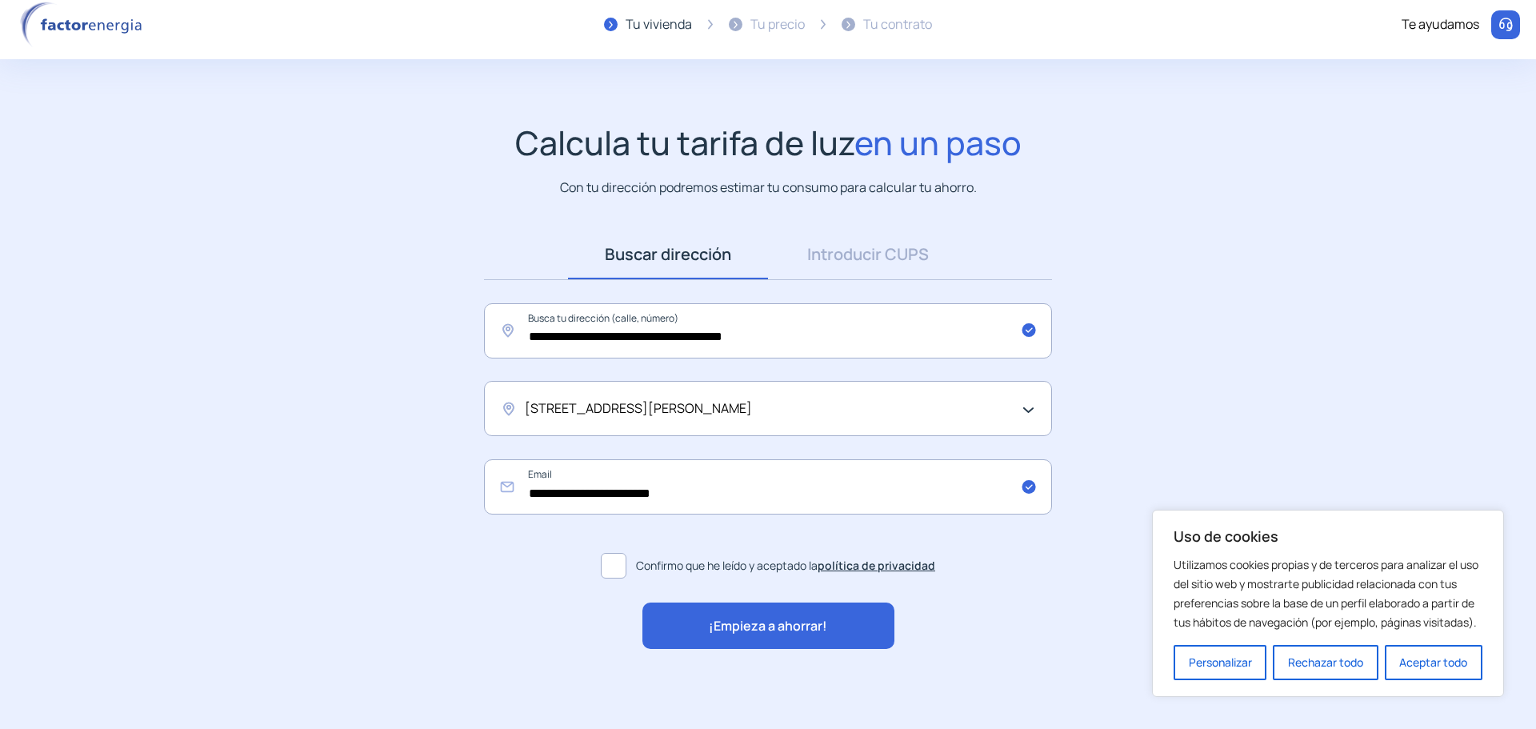 The width and height of the screenshot is (1536, 729). What do you see at coordinates (1440, 25) in the screenshot?
I see `div: Te ayudamos` at bounding box center [1440, 25].